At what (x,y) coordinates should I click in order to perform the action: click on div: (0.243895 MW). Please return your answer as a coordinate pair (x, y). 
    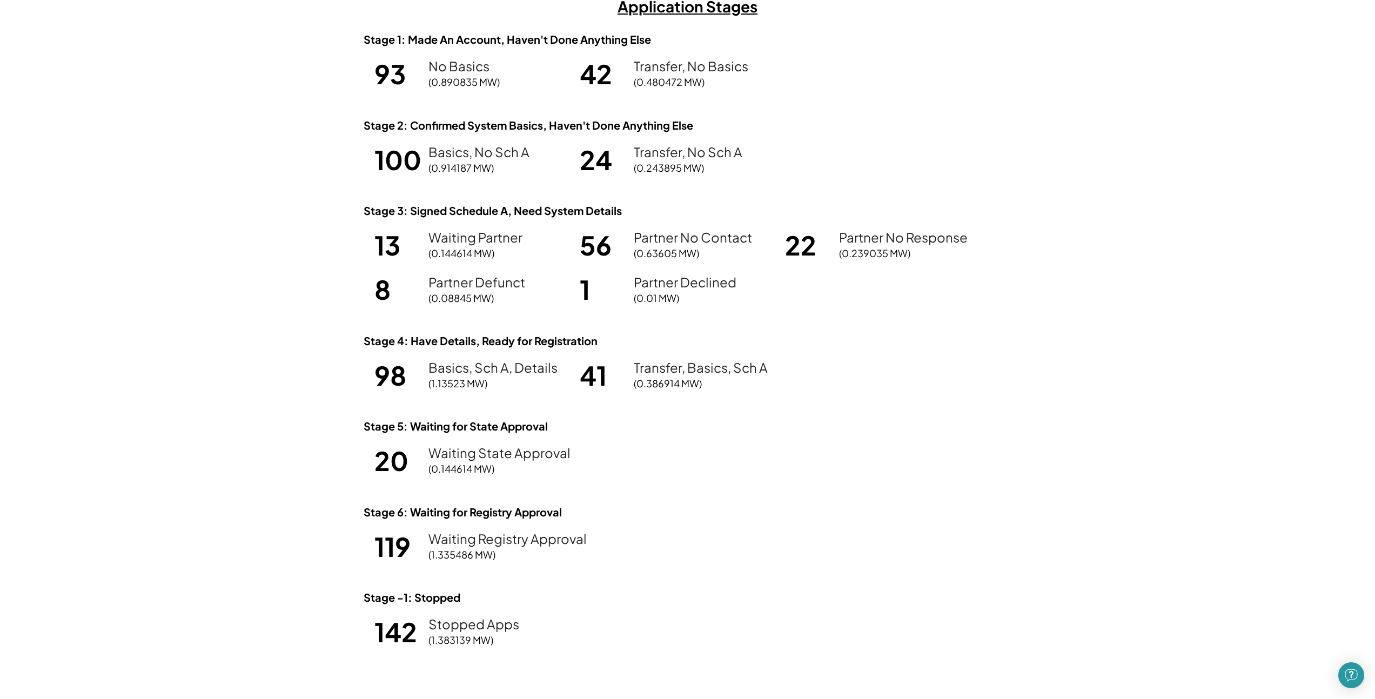
    Looking at the image, I should click on (669, 168).